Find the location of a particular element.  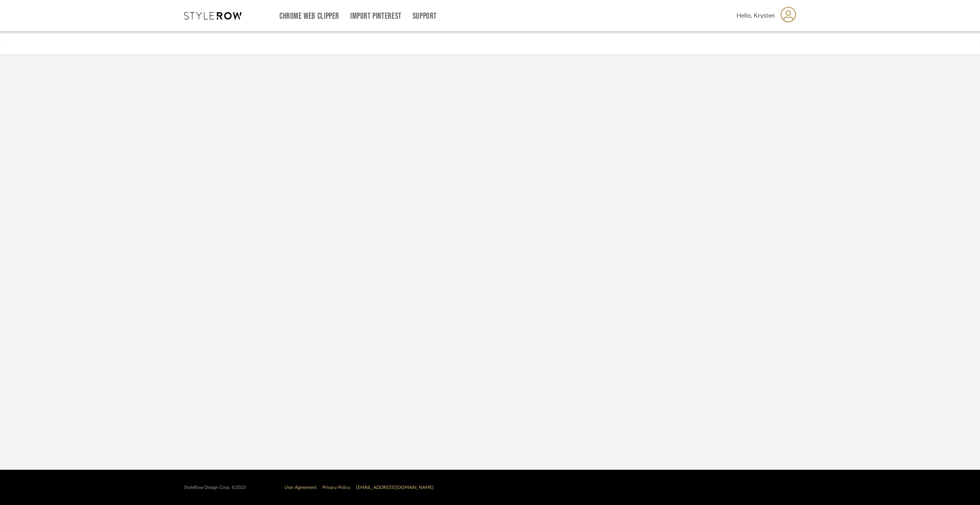

a: Support is located at coordinates (425, 16).